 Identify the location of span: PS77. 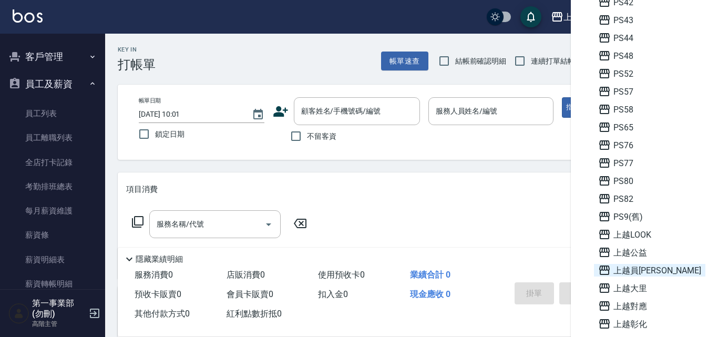
(650, 163).